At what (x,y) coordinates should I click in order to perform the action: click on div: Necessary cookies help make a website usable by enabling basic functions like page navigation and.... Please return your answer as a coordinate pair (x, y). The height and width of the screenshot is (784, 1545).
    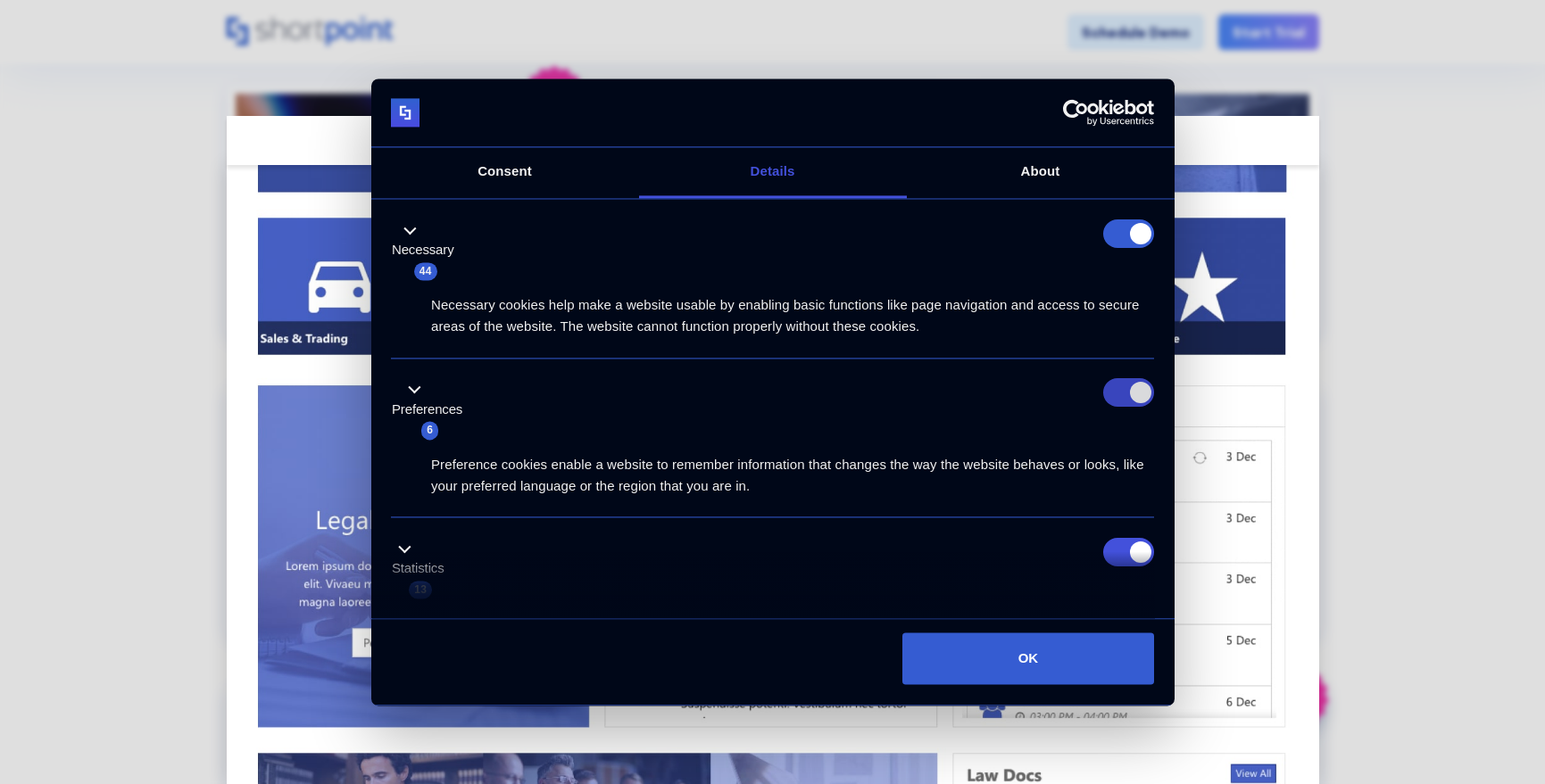
    Looking at the image, I should click on (772, 309).